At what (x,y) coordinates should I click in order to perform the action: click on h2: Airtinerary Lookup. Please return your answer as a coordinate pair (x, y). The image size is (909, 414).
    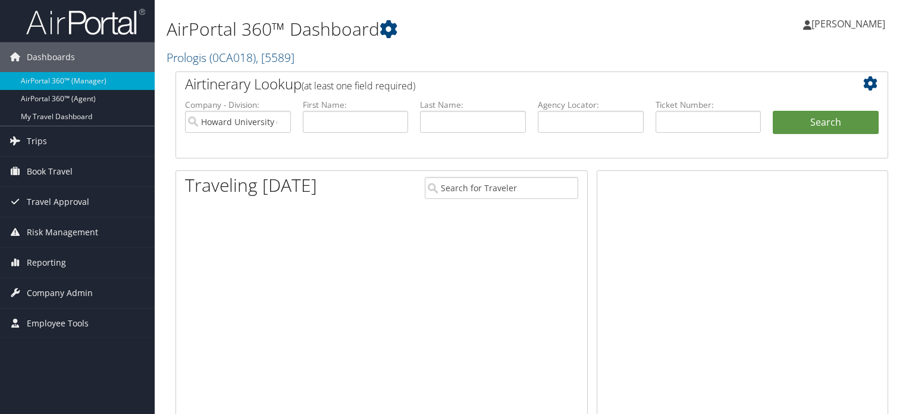
    Looking at the image, I should click on (502, 84).